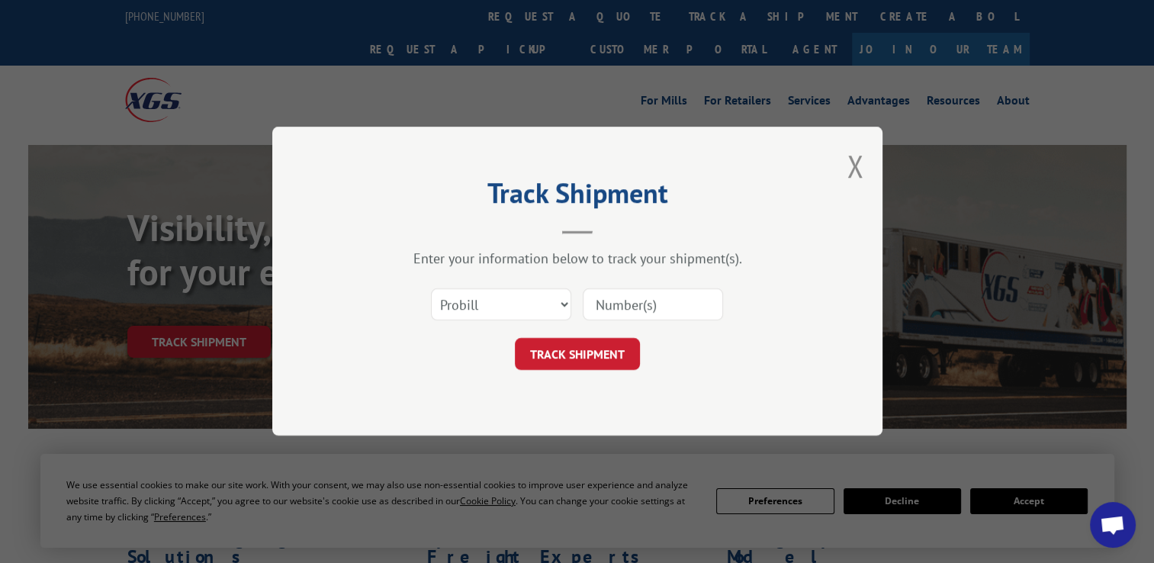  What do you see at coordinates (578, 355) in the screenshot?
I see `button: TRACK SHIPMENT` at bounding box center [578, 355].